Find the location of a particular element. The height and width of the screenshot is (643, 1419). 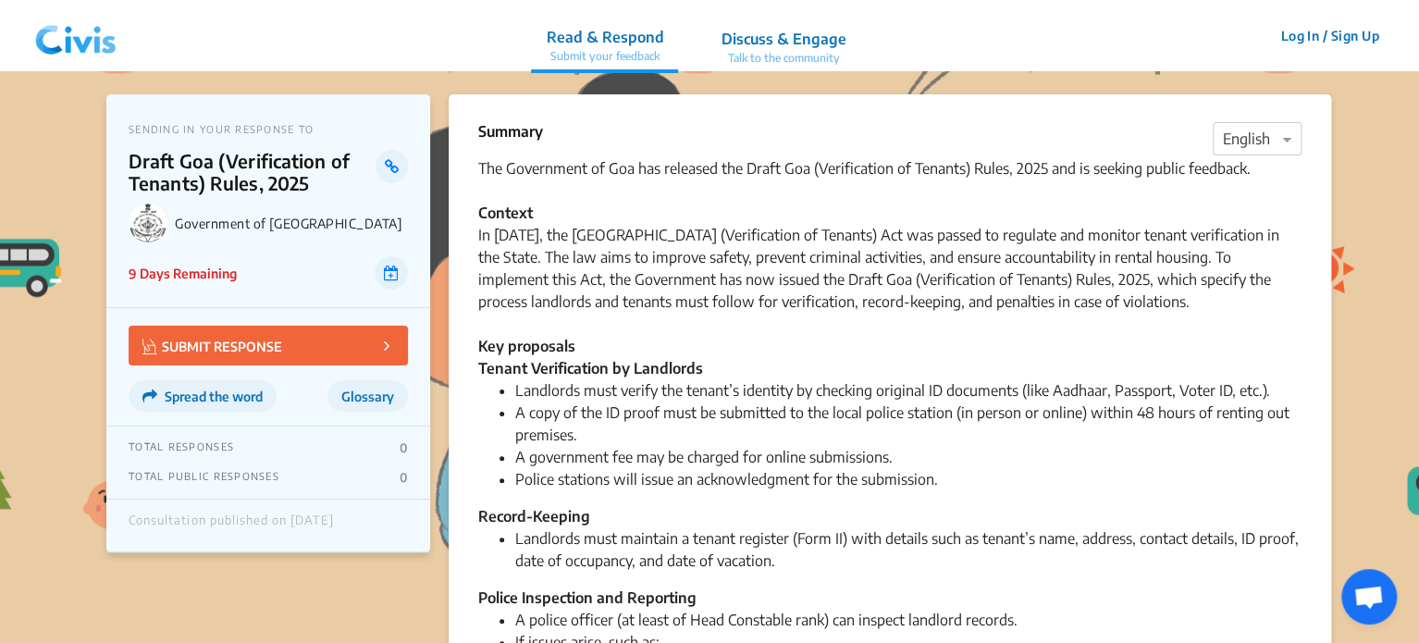

button: Log In / Sign Up is located at coordinates (1329, 35).